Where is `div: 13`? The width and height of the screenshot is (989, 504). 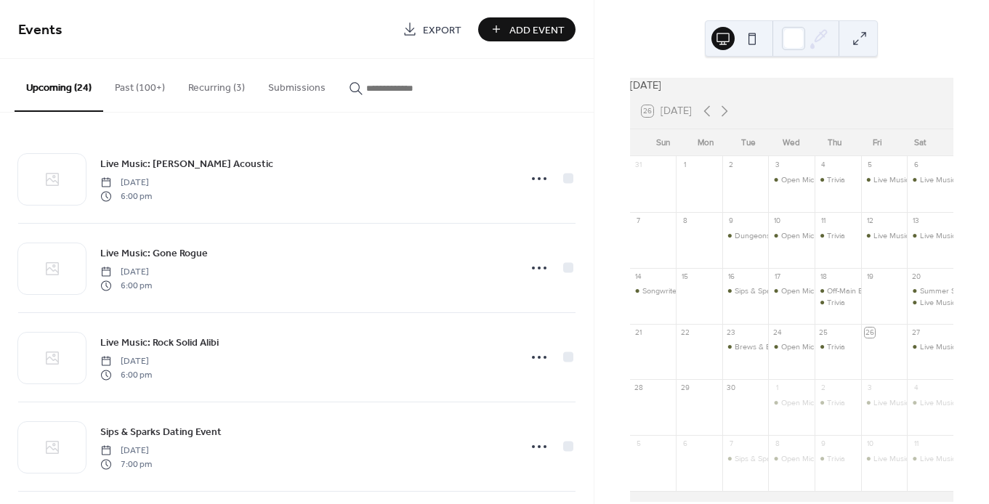 div: 13 is located at coordinates (916, 221).